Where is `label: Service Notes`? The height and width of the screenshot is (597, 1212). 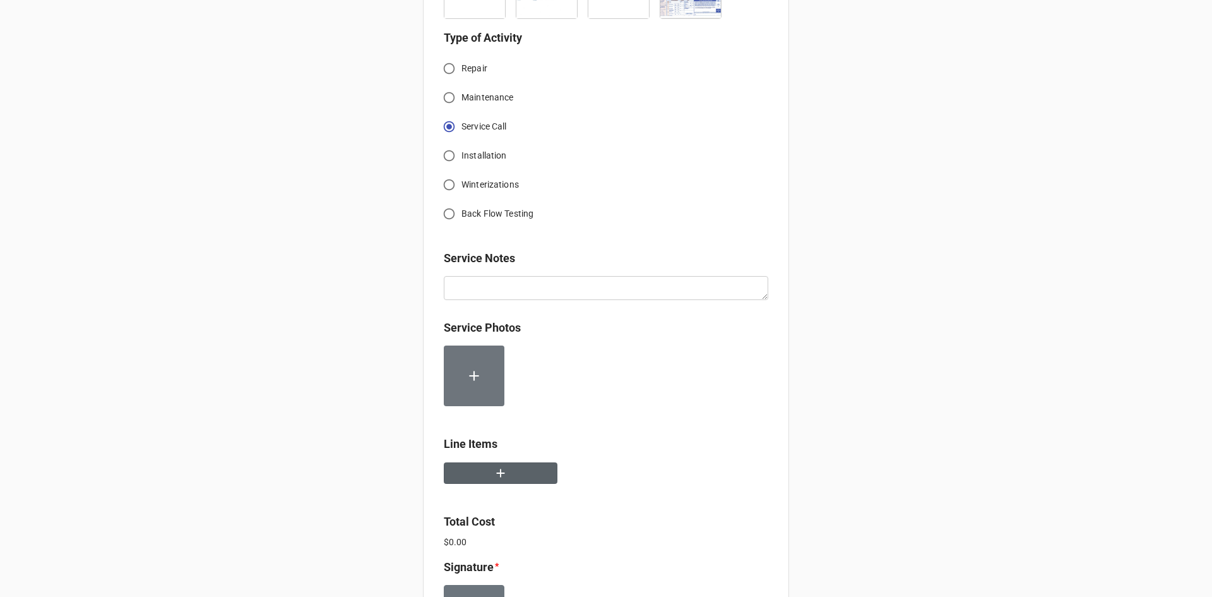
label: Service Notes is located at coordinates (479, 258).